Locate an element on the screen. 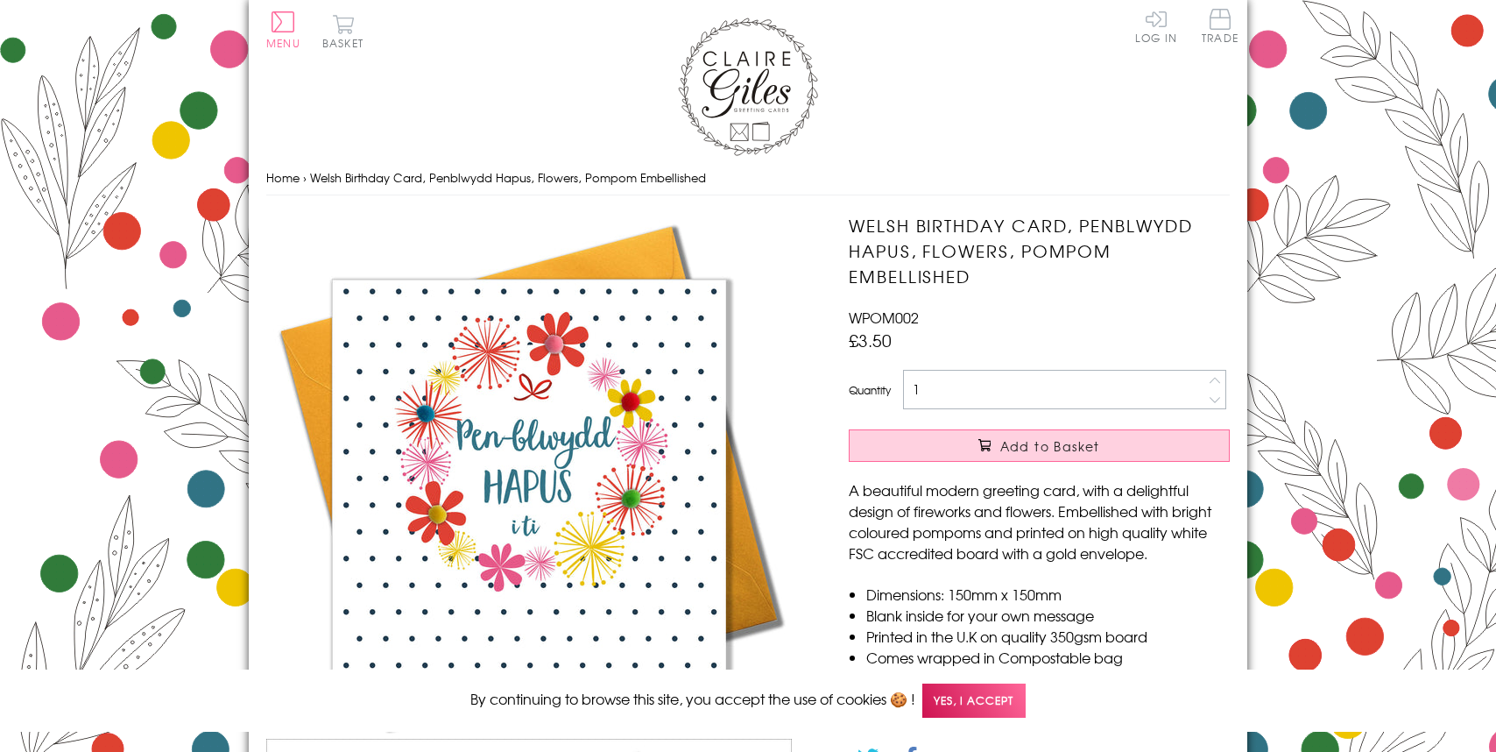  span: Trade is located at coordinates (1220, 25).